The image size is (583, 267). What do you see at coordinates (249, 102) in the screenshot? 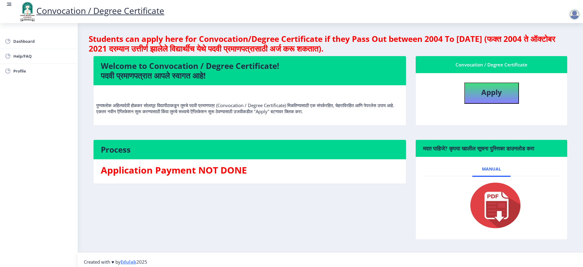
I see `p: पुण्यश्लोक अहिल्यादेवी होळकर सोलापूर विद्यापीठाकडून तुमचे पदवी प्रमाणपत्र (Convocation / Degree C...` at bounding box center [249, 102].